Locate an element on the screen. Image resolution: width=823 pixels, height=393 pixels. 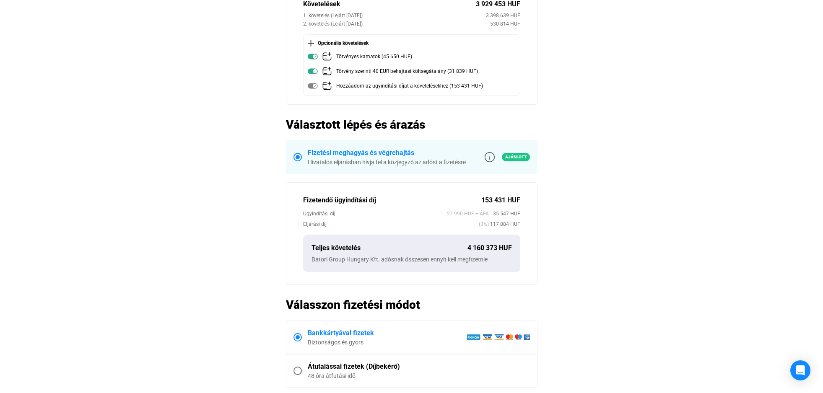
div: Open Intercom Messenger is located at coordinates (800, 371).